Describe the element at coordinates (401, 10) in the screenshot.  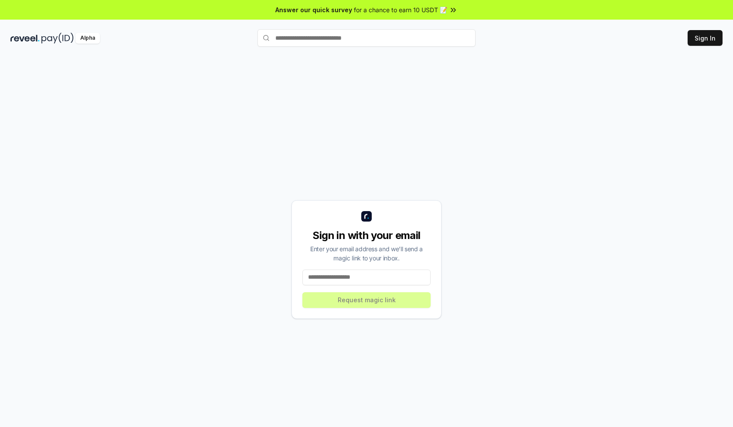
I see `span: for a chance to earn 10 USDT 📝` at that location.